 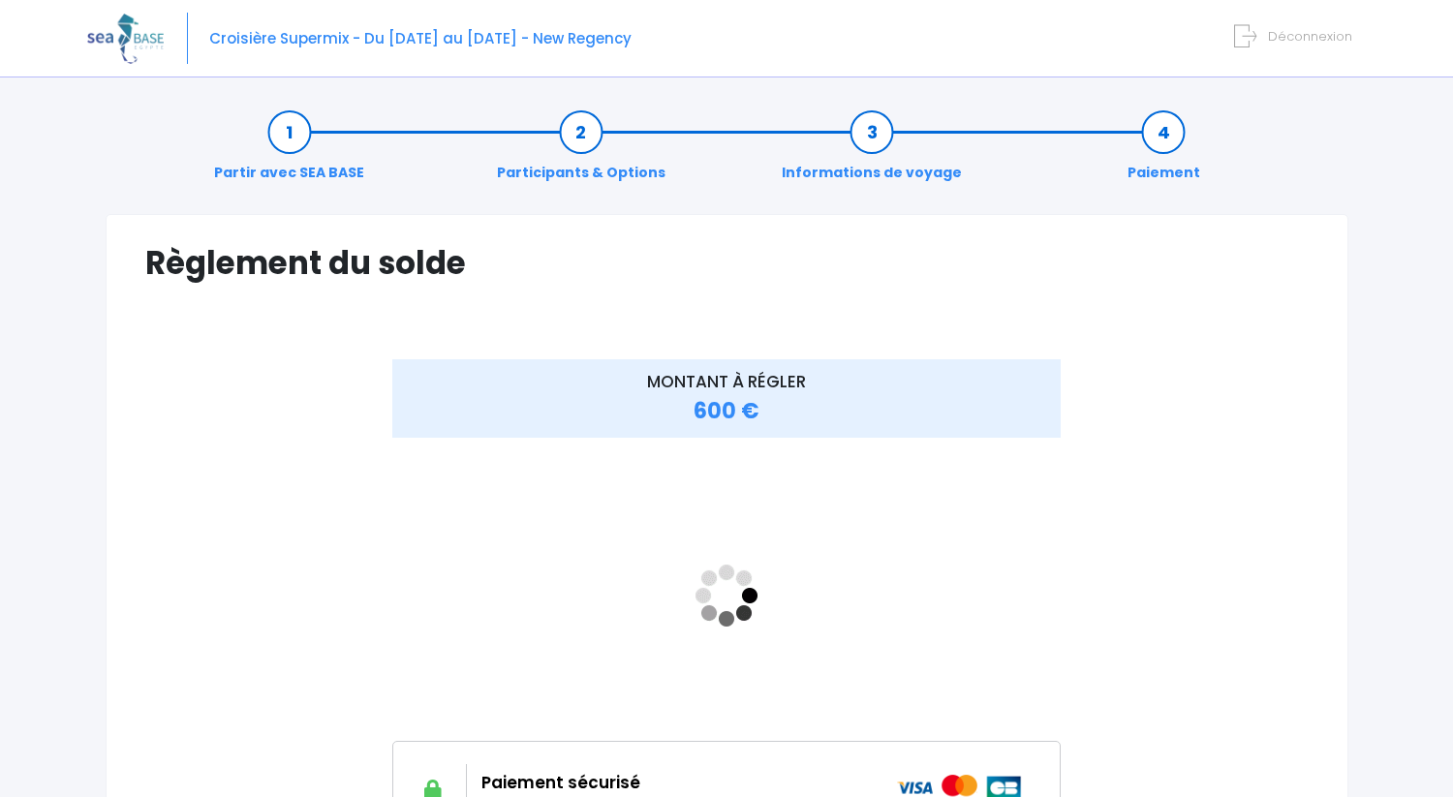 I want to click on a: Partir avec SEA BASE, so click(x=289, y=152).